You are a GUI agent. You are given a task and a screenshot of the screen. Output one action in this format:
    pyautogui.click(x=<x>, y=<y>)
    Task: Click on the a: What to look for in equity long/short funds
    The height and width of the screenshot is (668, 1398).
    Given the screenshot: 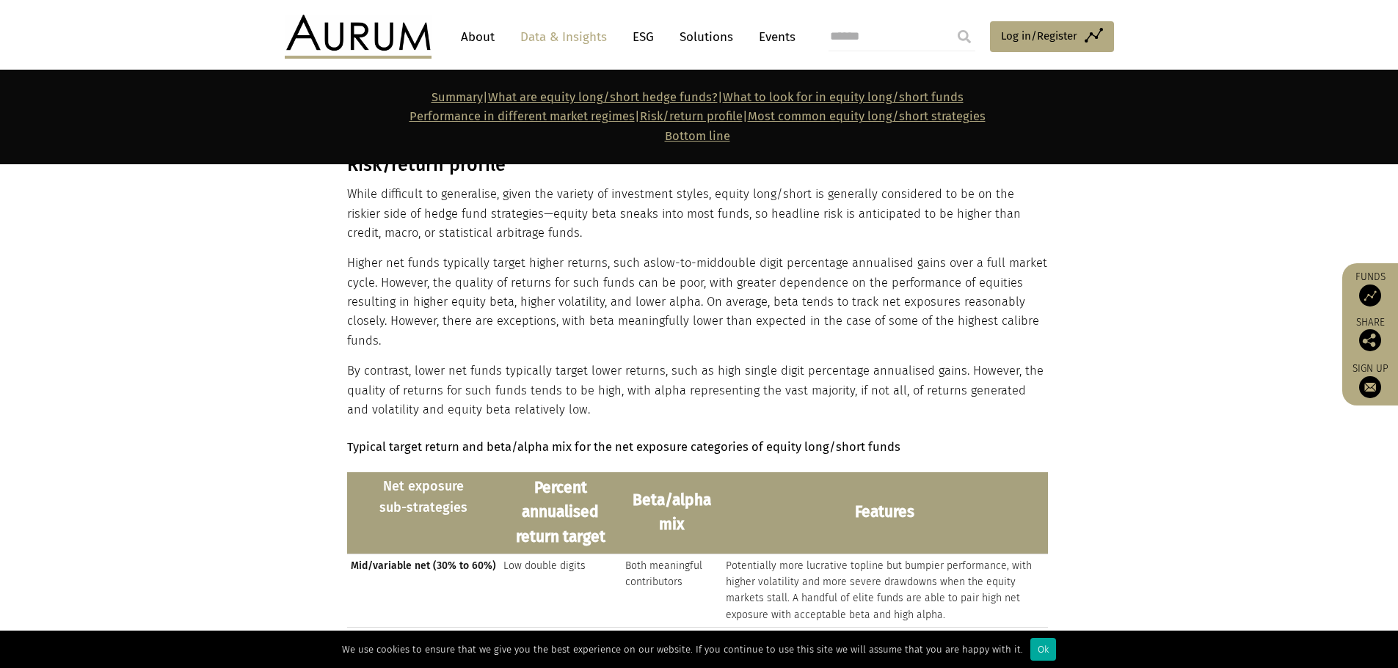 What is the action you would take?
    pyautogui.click(x=843, y=97)
    